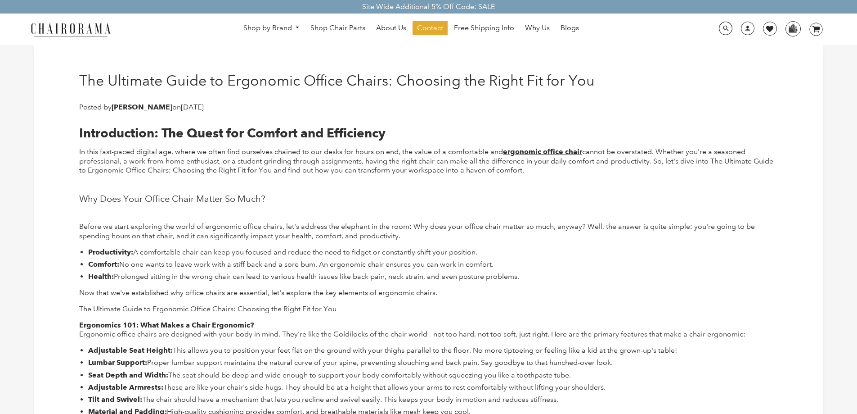 This screenshot has height=414, width=857. What do you see at coordinates (258, 292) in the screenshot?
I see `span: Now that we've established why office chairs are essential, let's explore the key elements of erg...` at bounding box center [258, 292].